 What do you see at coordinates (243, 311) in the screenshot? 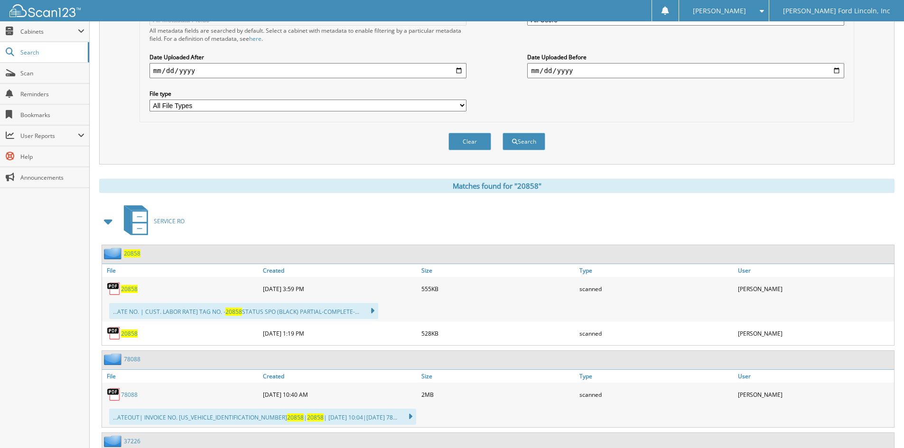
I see `div: ...ATE NO. | CUST. LABOR RATE] TAG NO. - STATUS SPO (BLACK) PARTIAL-COMPLETE-...` at bounding box center [243, 311].